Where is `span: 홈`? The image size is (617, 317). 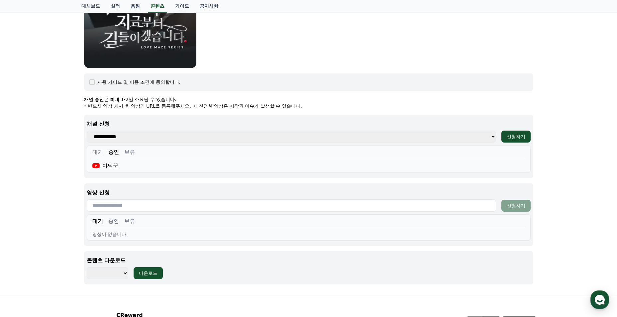
span: 홈 is located at coordinates (23, 223).